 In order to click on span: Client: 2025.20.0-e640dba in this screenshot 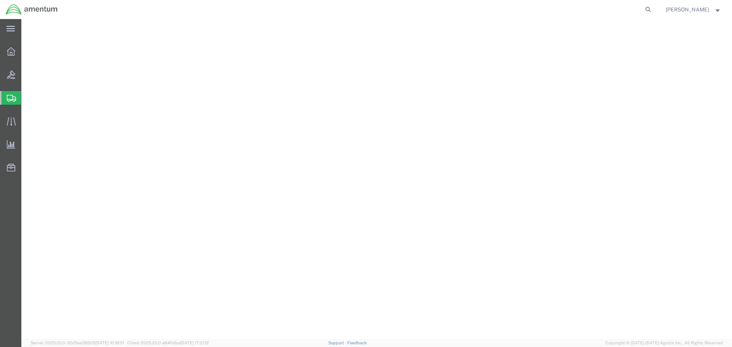, I will do `click(168, 343)`.